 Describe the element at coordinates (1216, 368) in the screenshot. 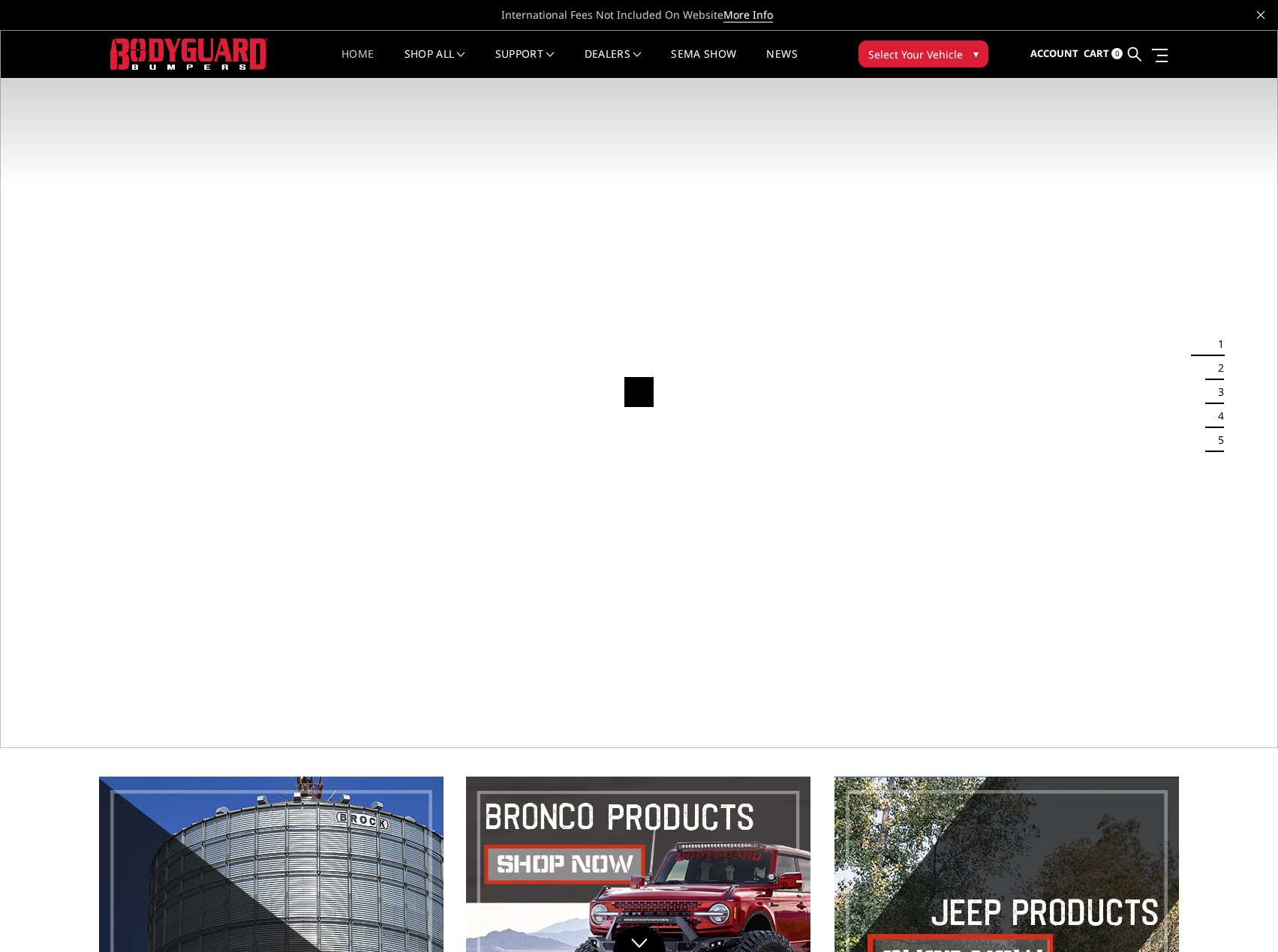

I see `button: 2 of 5` at that location.